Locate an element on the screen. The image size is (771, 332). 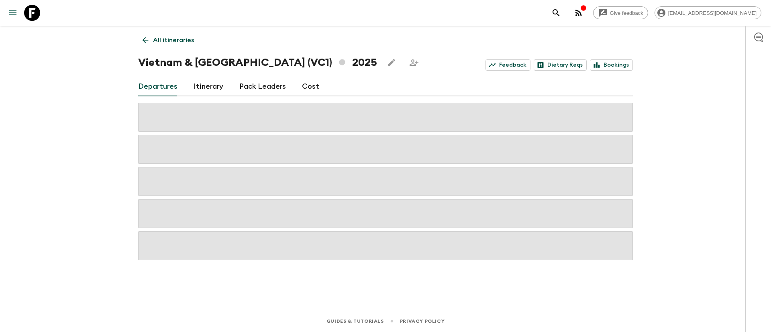
a: All itineraries is located at coordinates (168, 40).